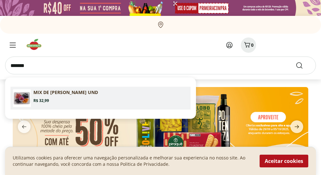  What do you see at coordinates (24, 127) in the screenshot?
I see `button: previous` at bounding box center [24, 127].